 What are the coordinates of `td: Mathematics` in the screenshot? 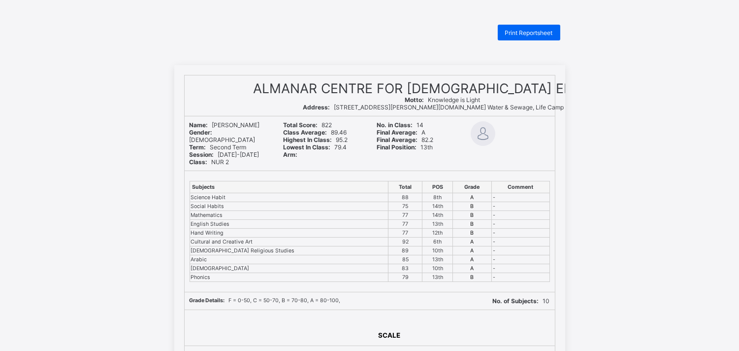 It's located at (289, 215).